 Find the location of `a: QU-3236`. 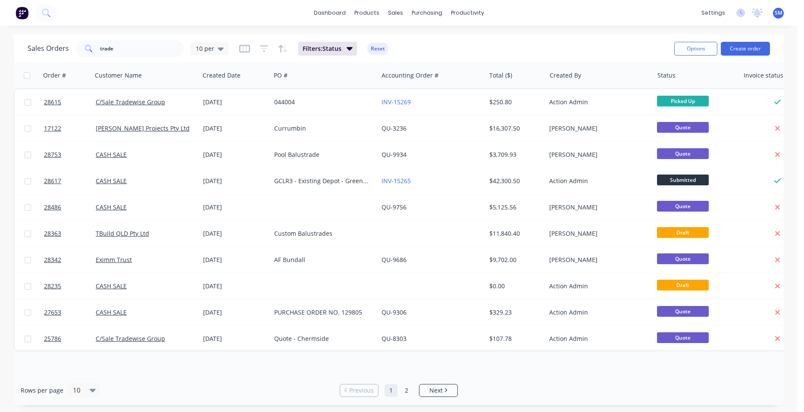

a: QU-3236 is located at coordinates (394, 128).